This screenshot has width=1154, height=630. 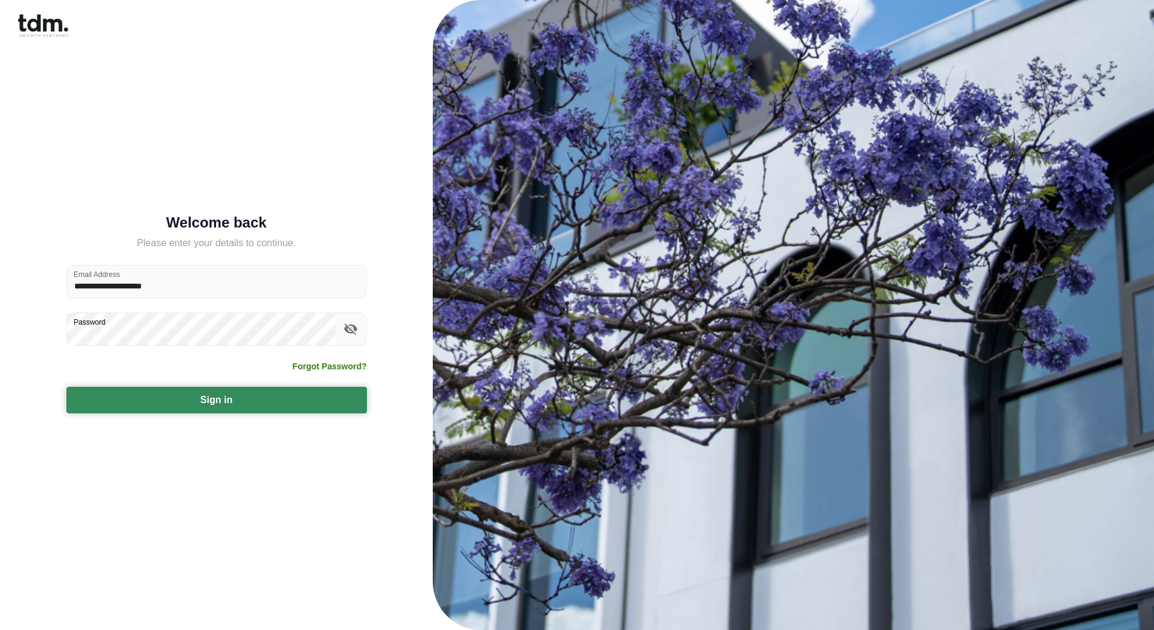 I want to click on h5: Welcome back, so click(x=217, y=223).